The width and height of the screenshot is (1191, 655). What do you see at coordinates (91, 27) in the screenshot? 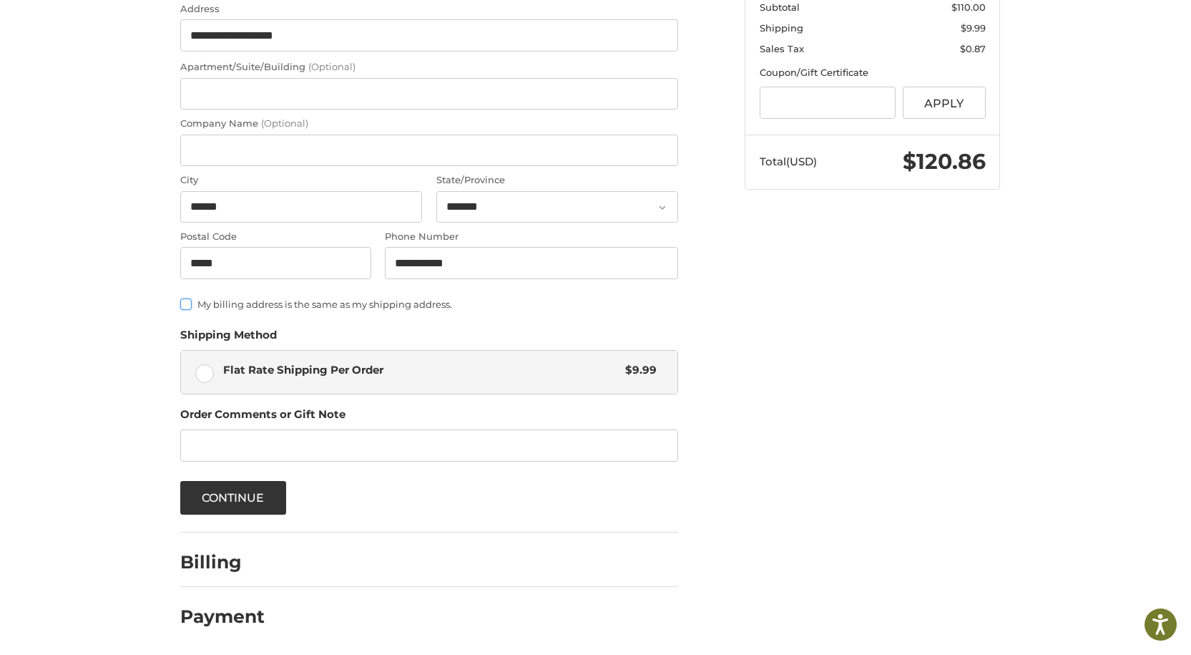
I see `p: We're away right now. Please check back later!` at bounding box center [91, 27].